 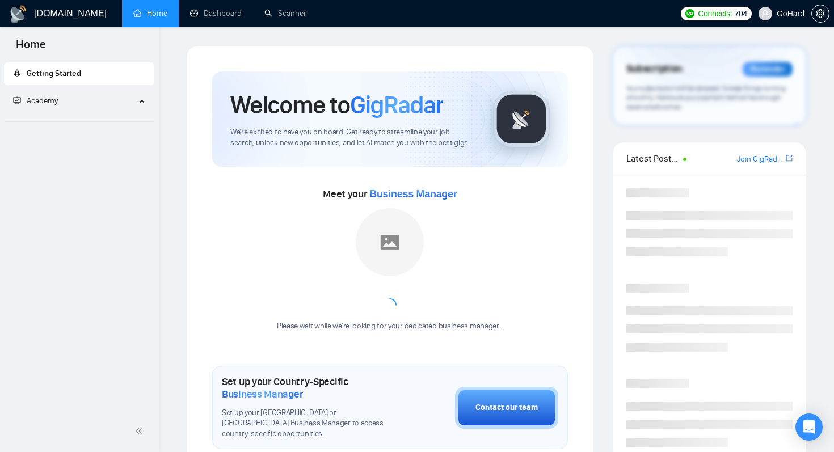 I want to click on span: export, so click(x=790, y=158).